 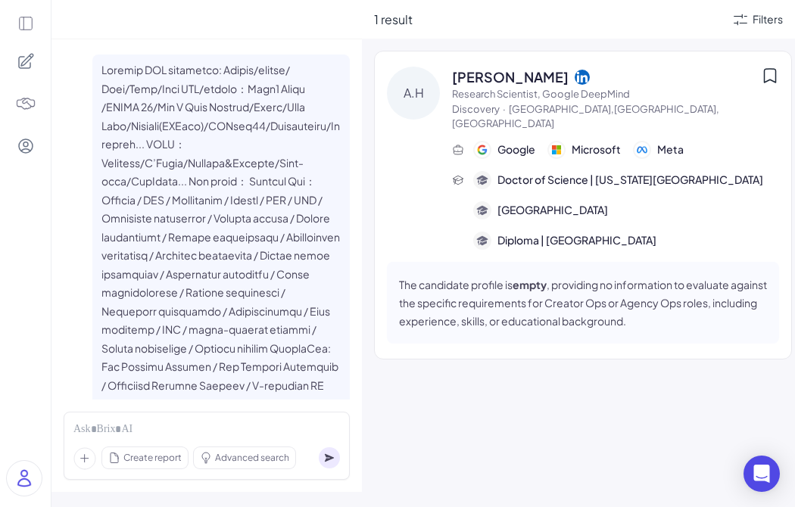 What do you see at coordinates (413, 93) in the screenshot?
I see `div: A.H` at bounding box center [413, 93].